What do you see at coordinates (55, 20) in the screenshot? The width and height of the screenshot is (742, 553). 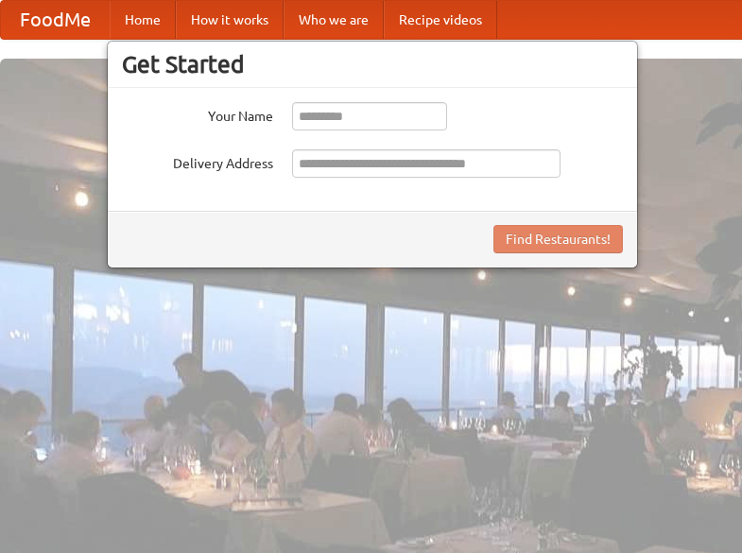 I see `a: FoodMe` at bounding box center [55, 20].